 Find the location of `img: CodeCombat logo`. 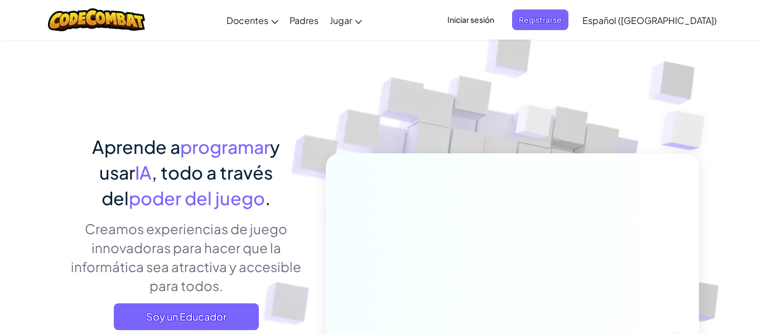

img: CodeCombat logo is located at coordinates (97, 20).